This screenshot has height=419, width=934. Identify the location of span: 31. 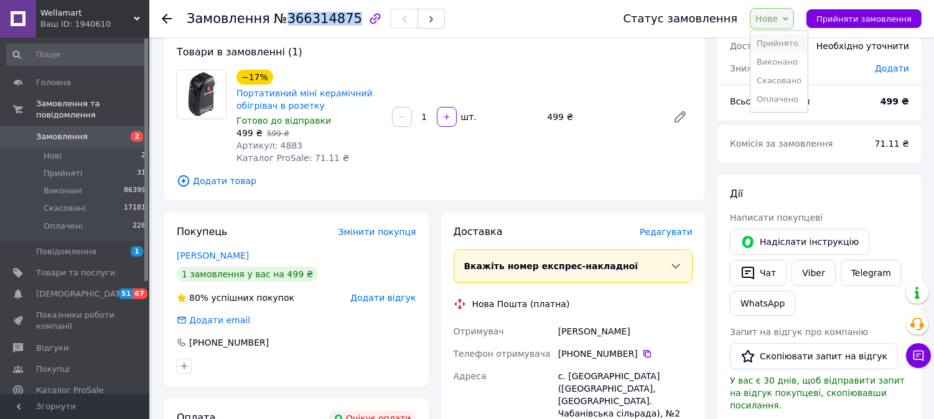
(141, 174).